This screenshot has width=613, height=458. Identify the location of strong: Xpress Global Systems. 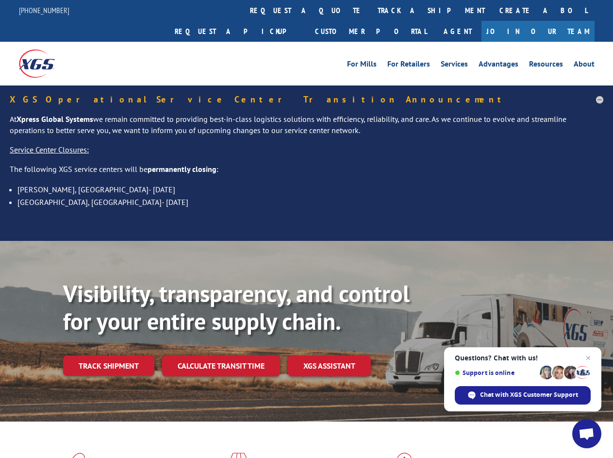
(55, 119).